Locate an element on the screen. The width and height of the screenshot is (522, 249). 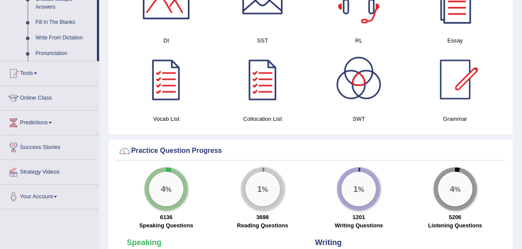
strong: 5206 is located at coordinates (455, 217).